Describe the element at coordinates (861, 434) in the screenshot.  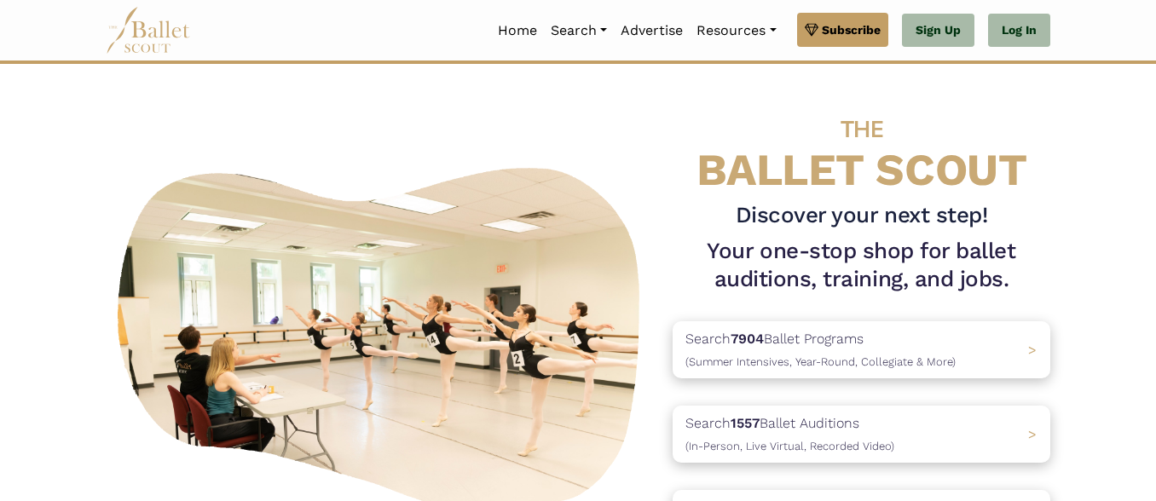
I see `a: Search1557Ballet Auditions(In-Person, Live Virtual, Recorded Video) >` at that location.